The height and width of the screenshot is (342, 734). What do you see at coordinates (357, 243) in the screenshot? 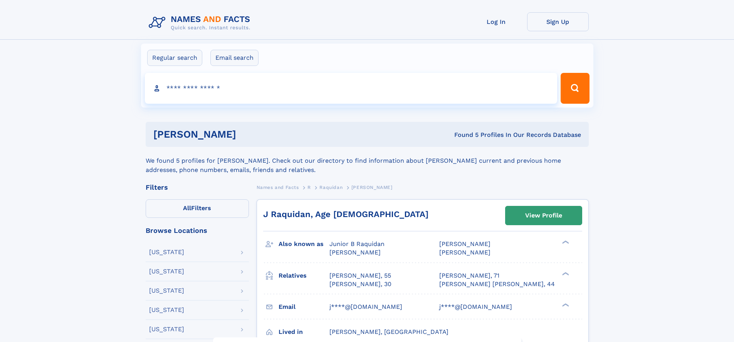
I see `span: Junior B Raquidan` at bounding box center [357, 243].